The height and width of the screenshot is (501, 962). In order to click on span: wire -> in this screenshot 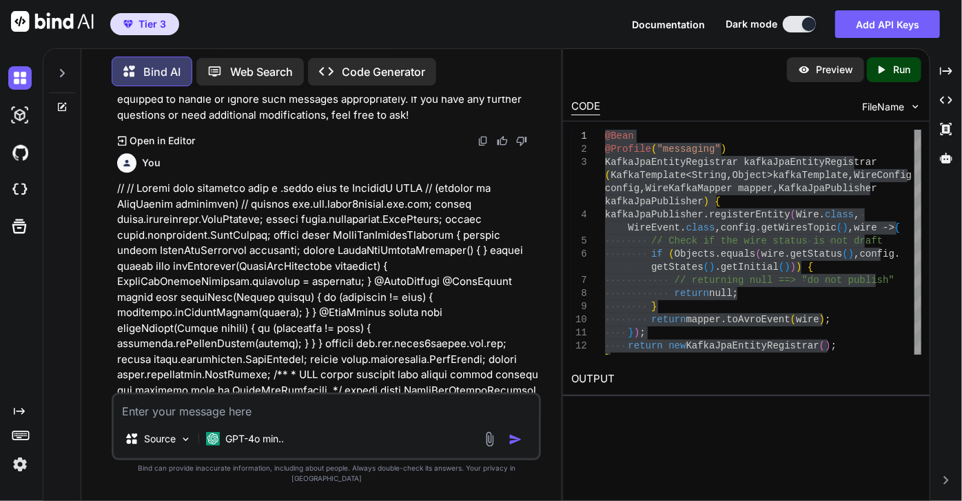, I will do `click(875, 228)`.